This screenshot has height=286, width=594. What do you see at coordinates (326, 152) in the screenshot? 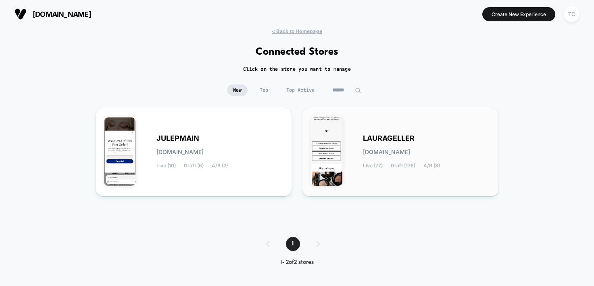
I see `img: LAURAGELLER` at bounding box center [326, 152].